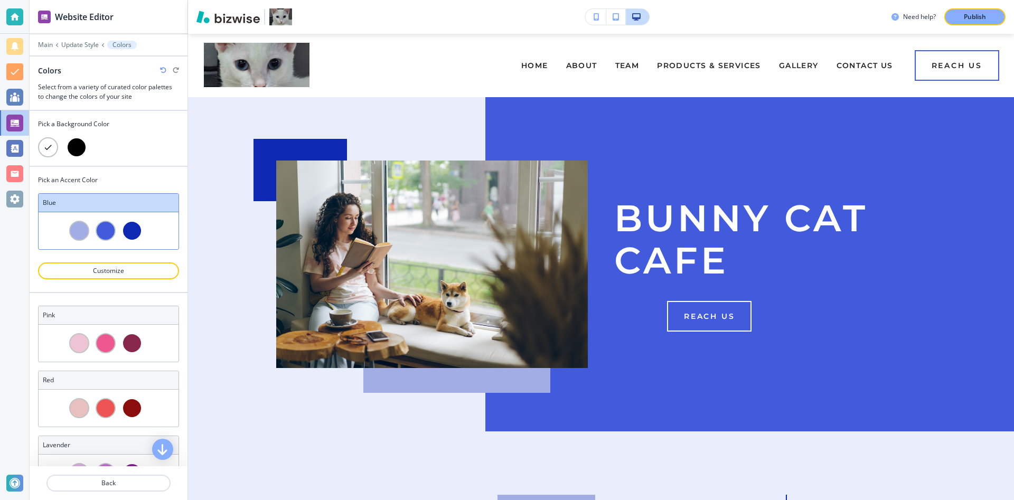  What do you see at coordinates (108, 271) in the screenshot?
I see `button: Customize` at bounding box center [108, 271].